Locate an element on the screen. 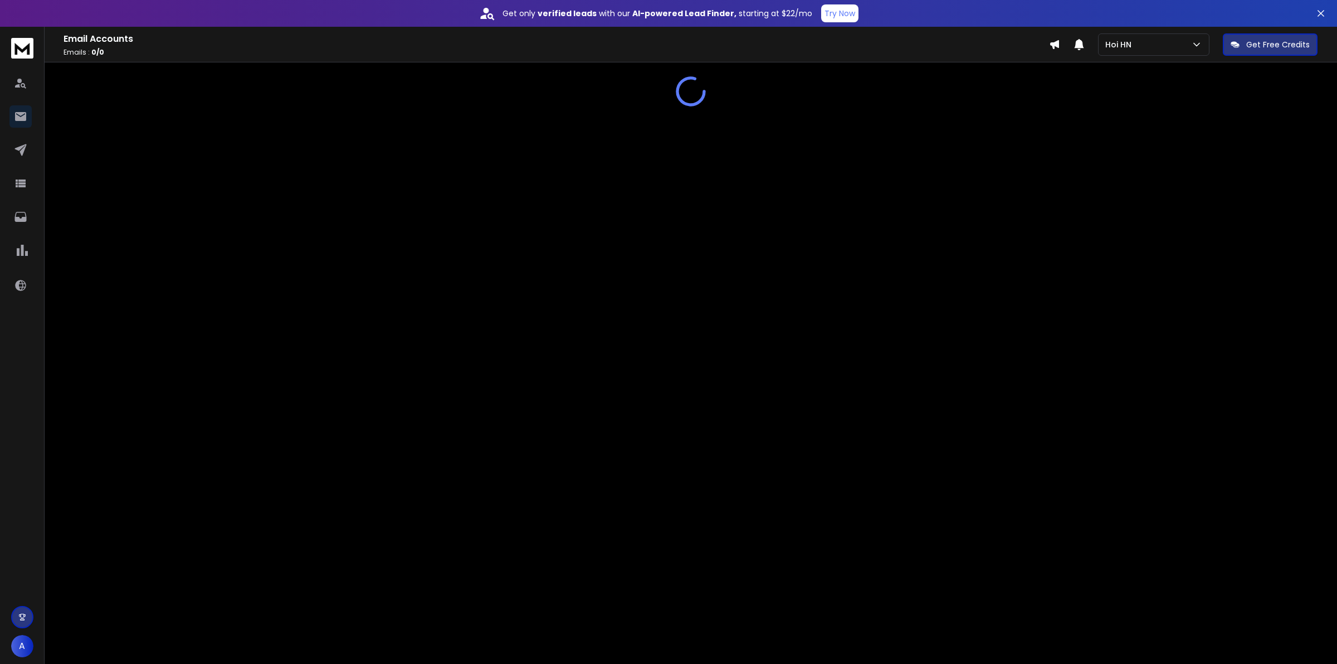 This screenshot has height=664, width=1337. span: 0 / 0 is located at coordinates (98, 52).